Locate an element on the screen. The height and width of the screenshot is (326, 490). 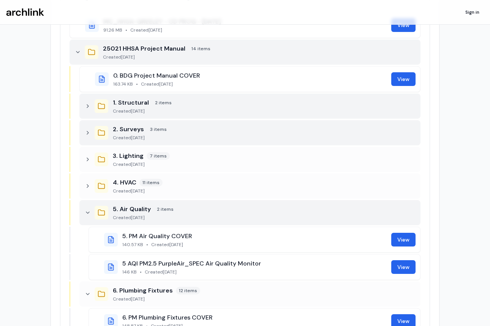
span: 12 items is located at coordinates (188, 290).